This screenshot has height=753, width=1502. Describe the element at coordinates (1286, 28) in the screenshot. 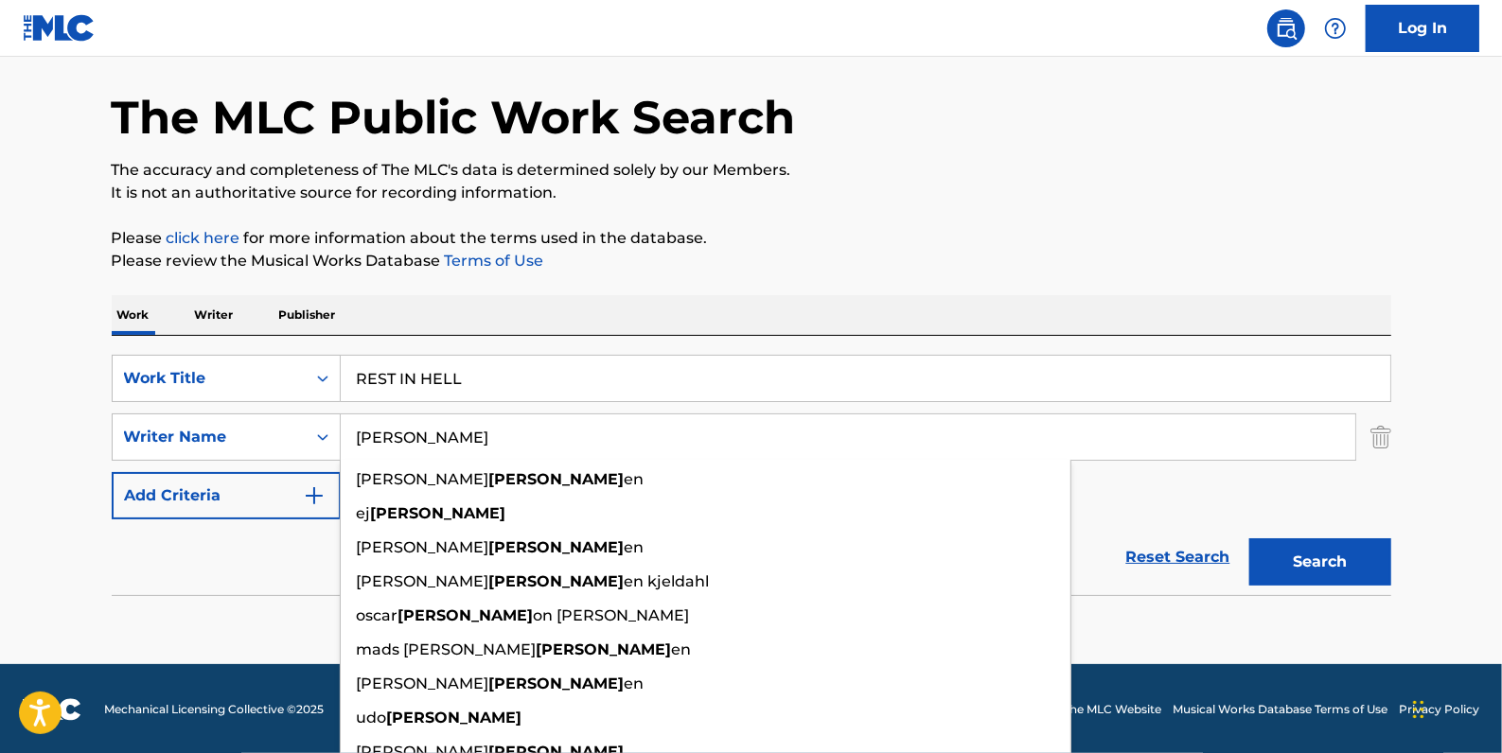

I see `a: Public Search` at that location.